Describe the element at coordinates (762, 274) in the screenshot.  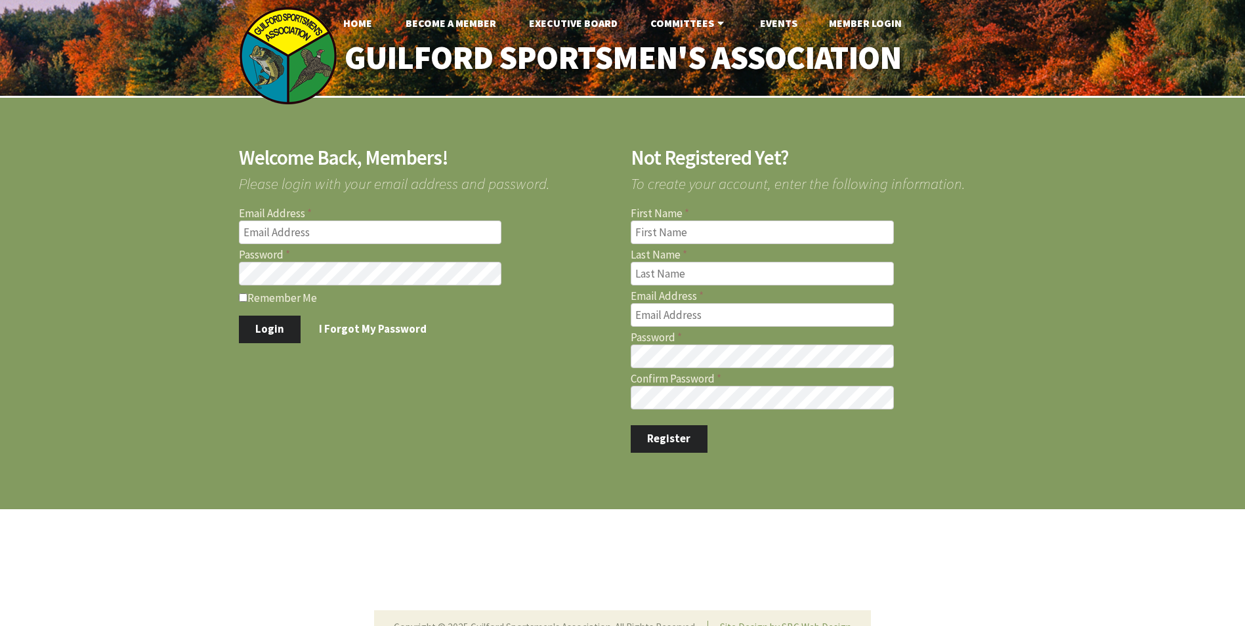
I see `input: Last Name` at that location.